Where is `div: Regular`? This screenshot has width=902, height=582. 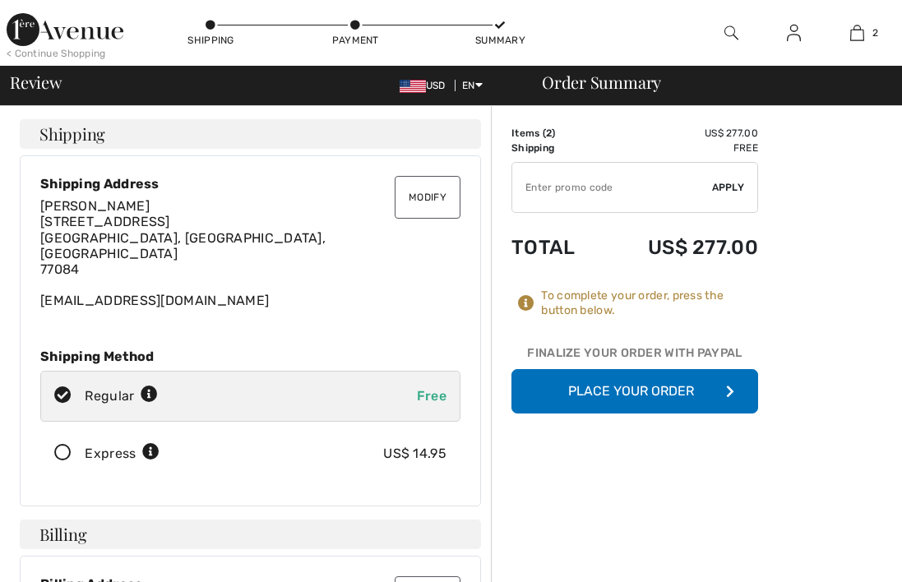 div: Regular is located at coordinates (121, 396).